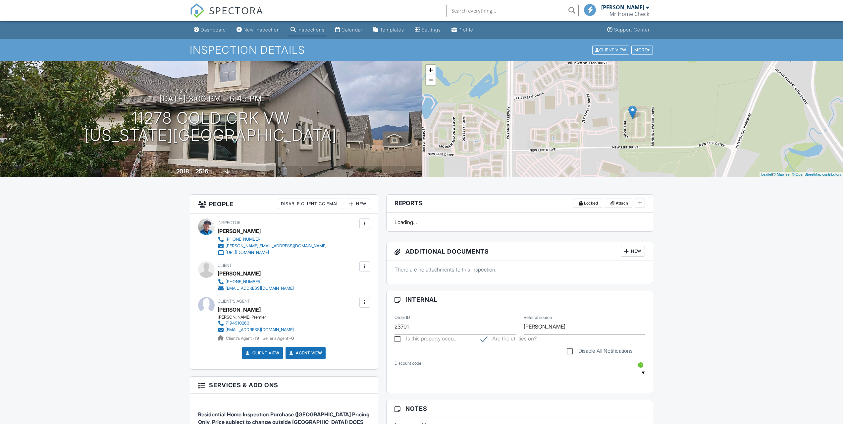 The width and height of the screenshot is (843, 424). What do you see at coordinates (307, 30) in the screenshot?
I see `a: Inspections` at bounding box center [307, 30].